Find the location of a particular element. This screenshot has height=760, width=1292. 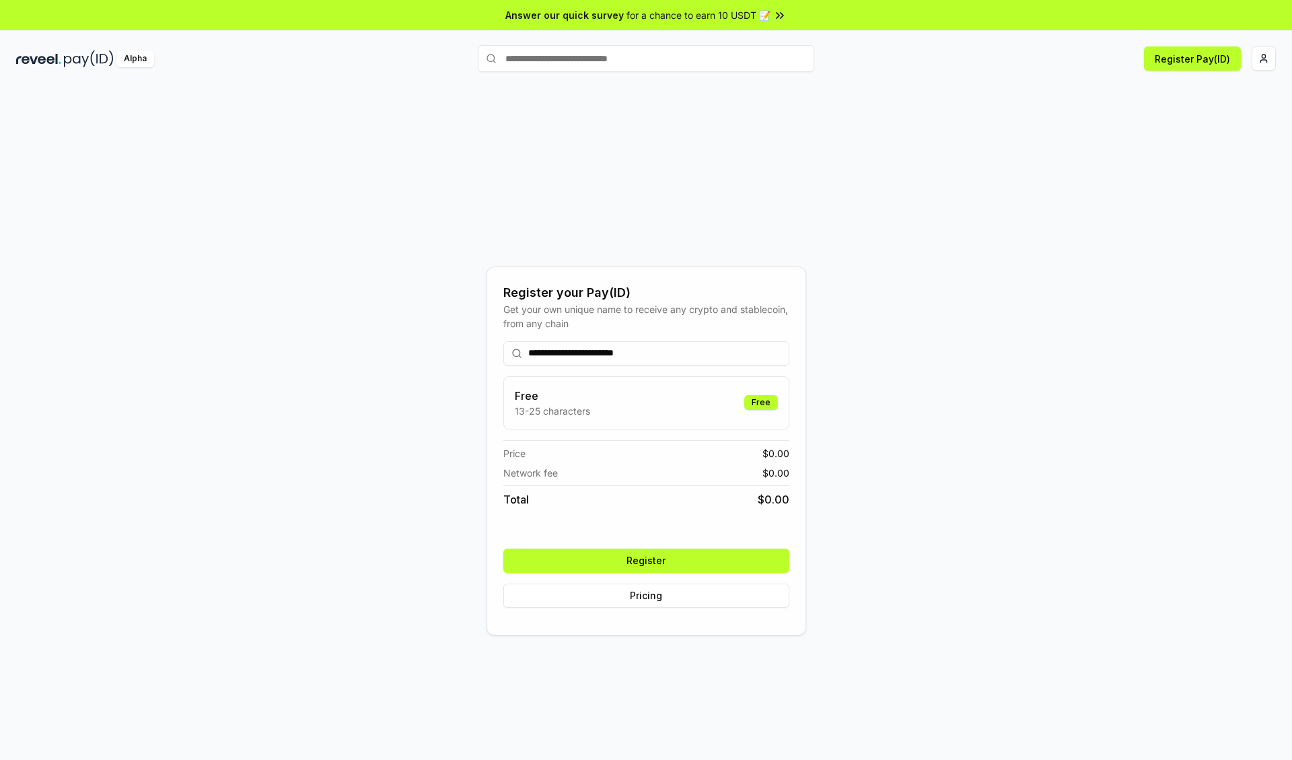

span: for a chance to earn 10 USDT 📝 is located at coordinates (698, 15).